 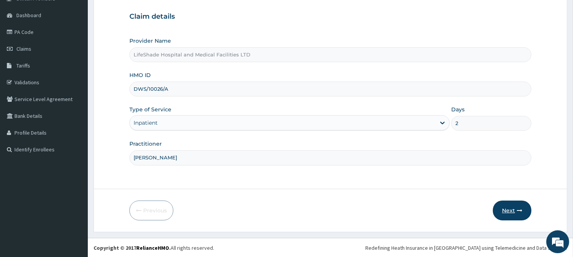 I want to click on h3: Claim details, so click(x=330, y=17).